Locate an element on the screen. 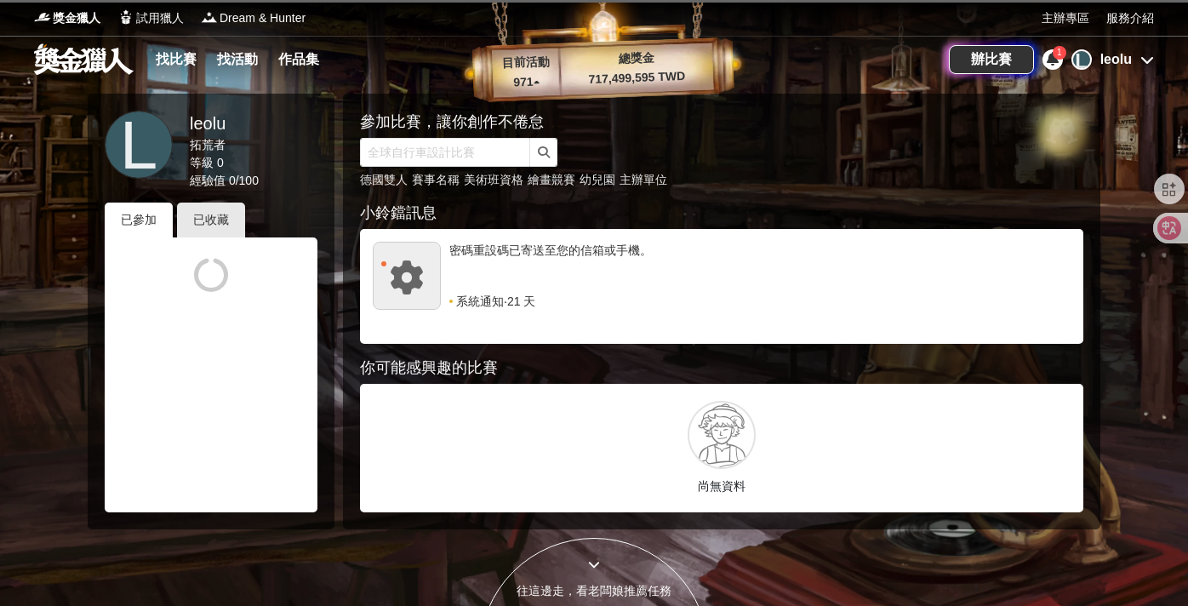 The height and width of the screenshot is (606, 1188). div: 小鈴鐺訊息 is located at coordinates (722, 213).